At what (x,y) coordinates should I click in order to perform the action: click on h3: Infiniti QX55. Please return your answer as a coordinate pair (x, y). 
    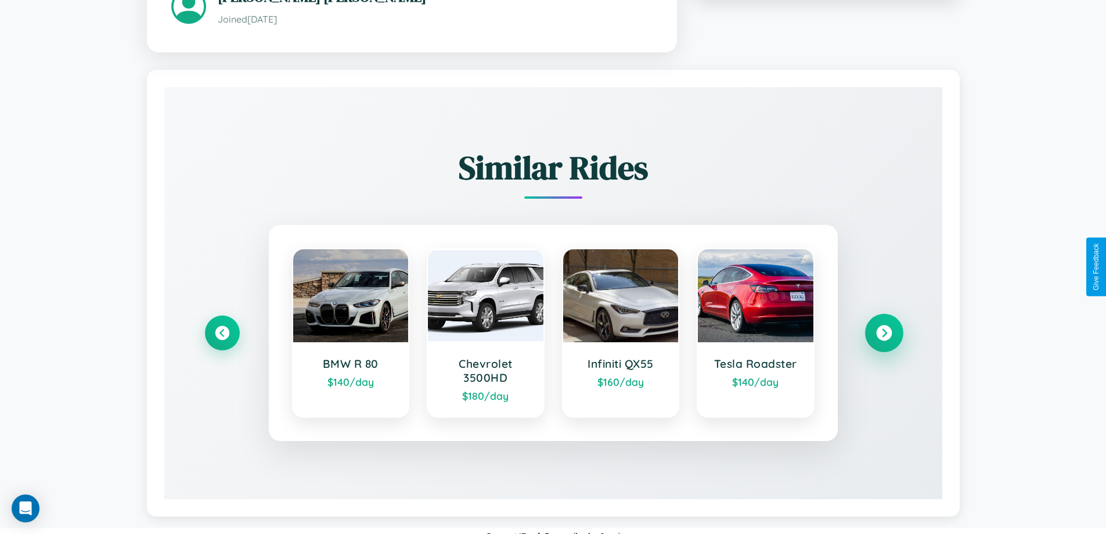
    Looking at the image, I should click on (621, 364).